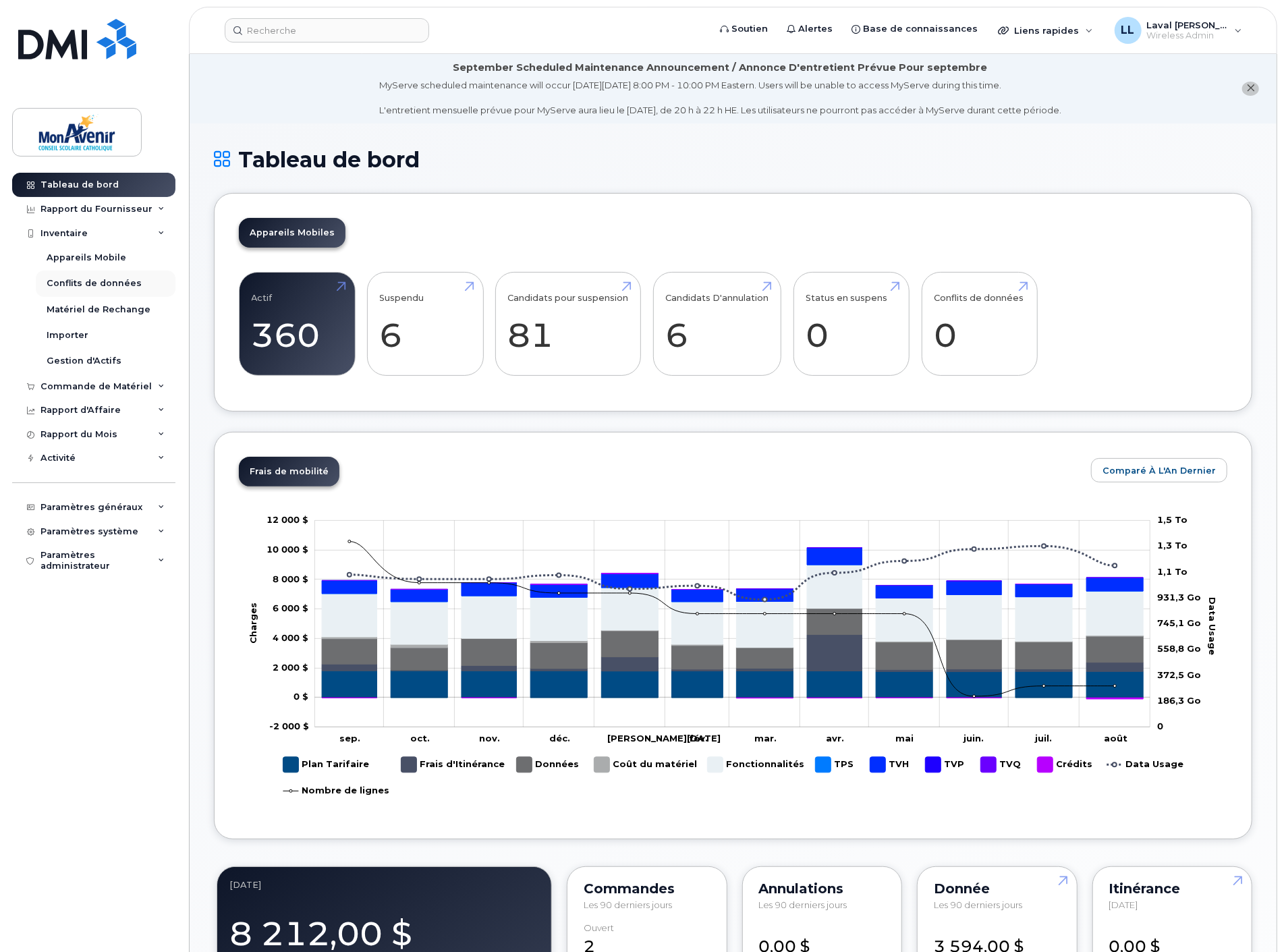  Describe the element at coordinates (979, 324) in the screenshot. I see `a: Conflits de données 0` at that location.